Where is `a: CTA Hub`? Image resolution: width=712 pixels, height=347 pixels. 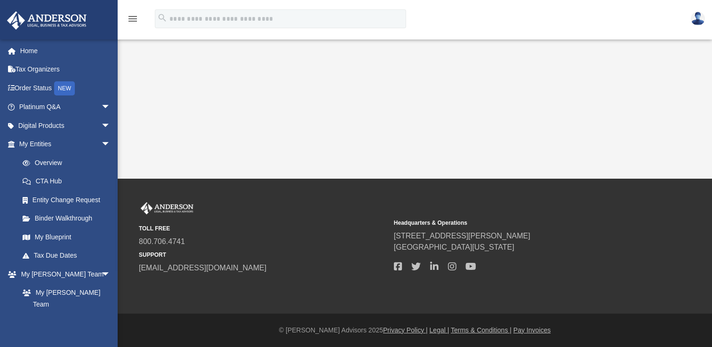
a: CTA Hub is located at coordinates (69, 182).